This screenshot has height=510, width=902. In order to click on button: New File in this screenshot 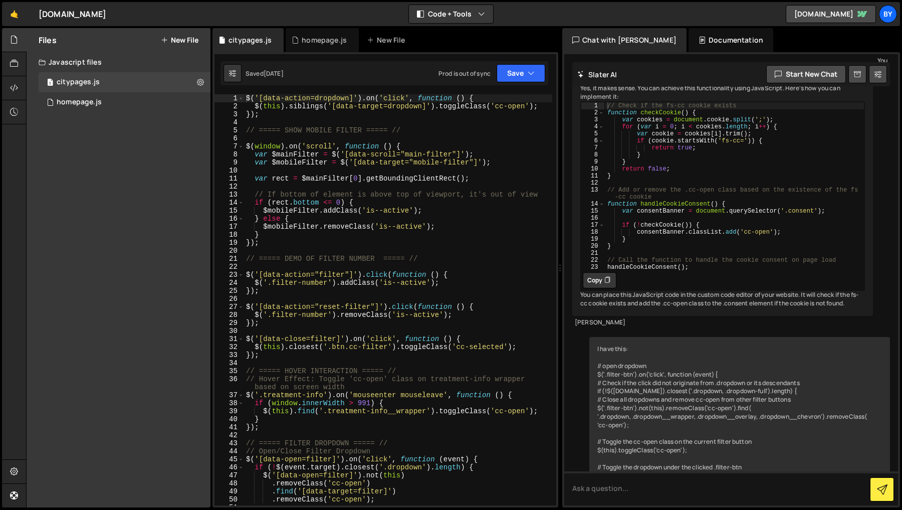, I will do `click(179, 40)`.